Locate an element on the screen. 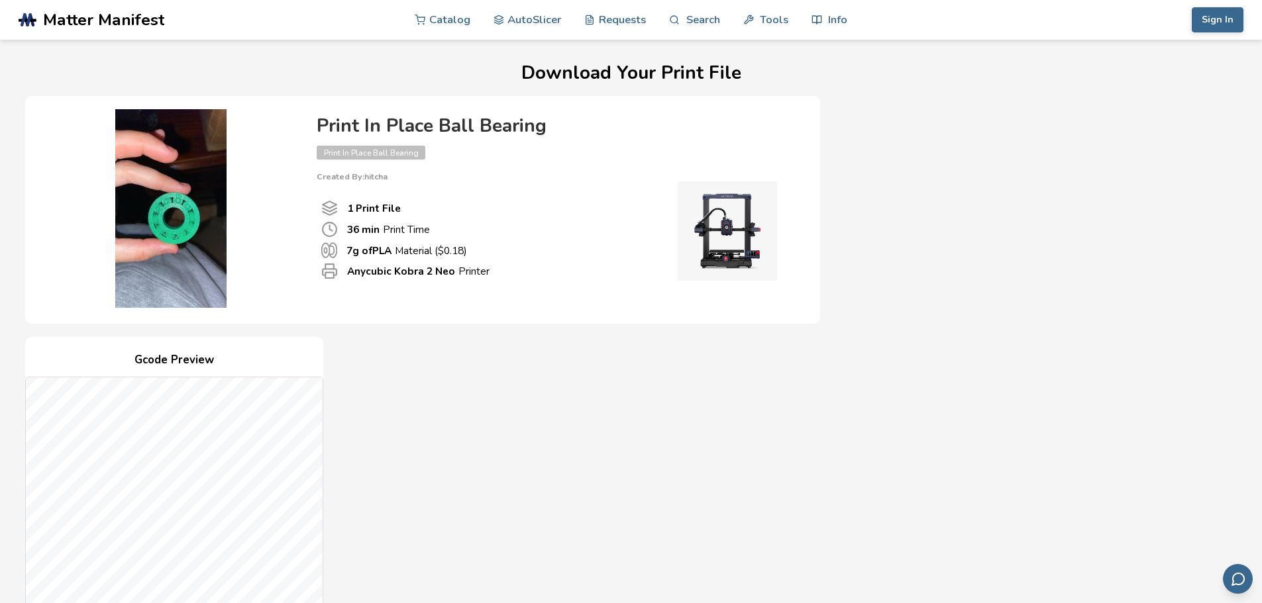  h4: Gcode Preview is located at coordinates (174, 360).